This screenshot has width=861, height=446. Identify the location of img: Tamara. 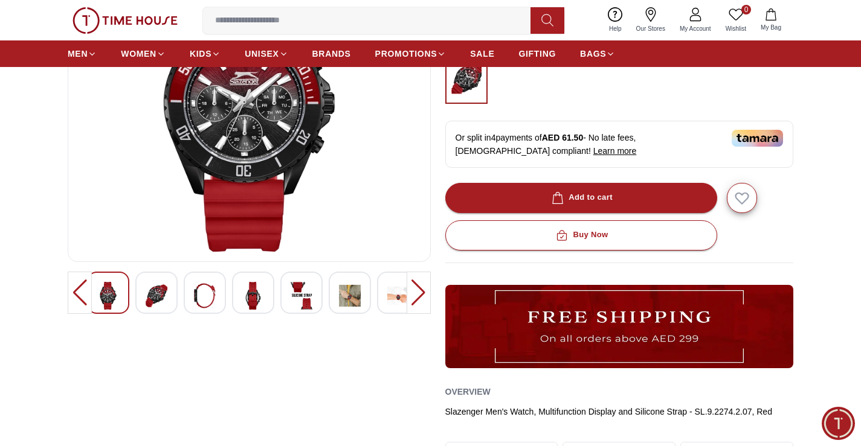
(757, 138).